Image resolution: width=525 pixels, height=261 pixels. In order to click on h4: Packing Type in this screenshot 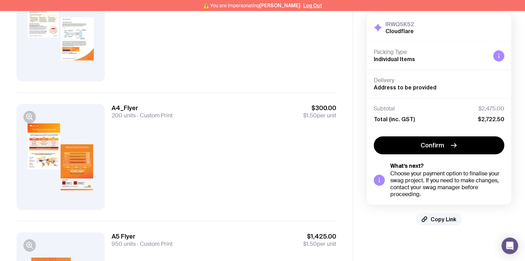, I will do `click(431, 52)`.